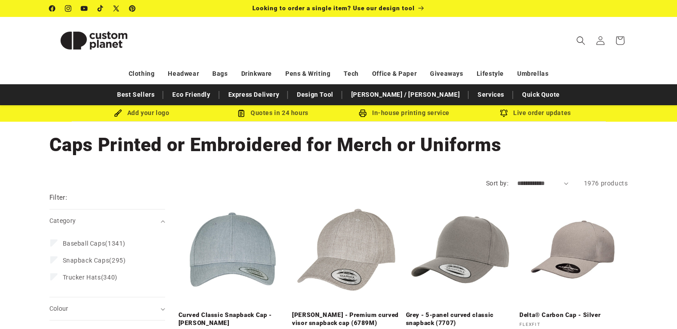 Image resolution: width=677 pixels, height=329 pixels. Describe the element at coordinates (606, 183) in the screenshot. I see `span: 1976 products` at that location.